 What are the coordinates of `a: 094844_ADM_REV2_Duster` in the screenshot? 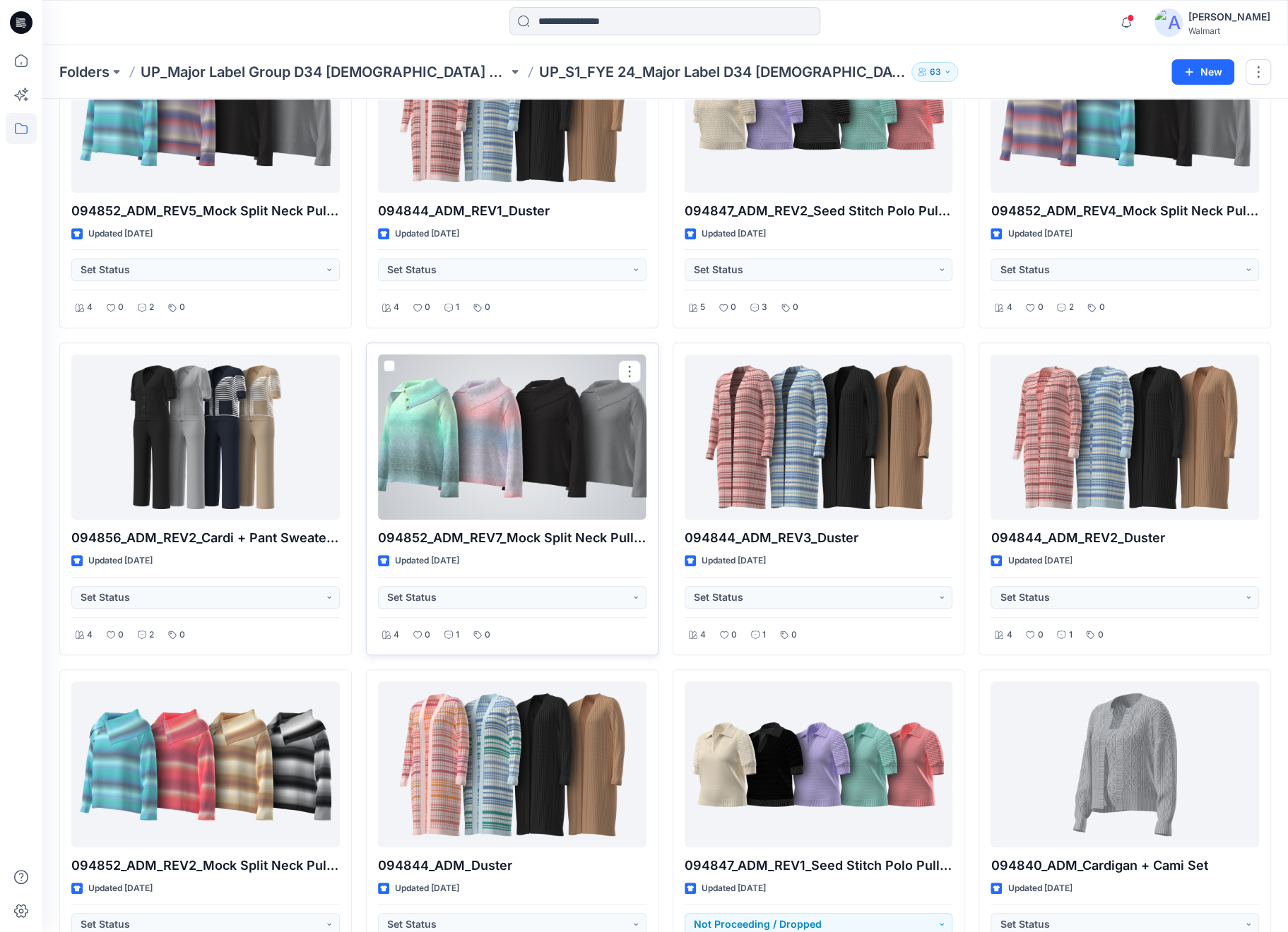 It's located at (1125, 437).